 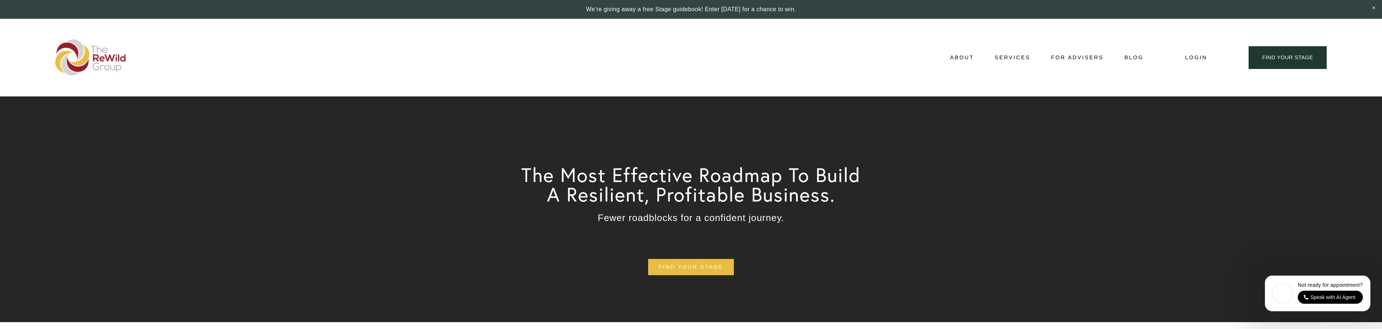 What do you see at coordinates (694, 185) in the screenshot?
I see `span: The Most Effective Roadmap To Build A Resilient, Profitable Business.` at bounding box center [694, 185].